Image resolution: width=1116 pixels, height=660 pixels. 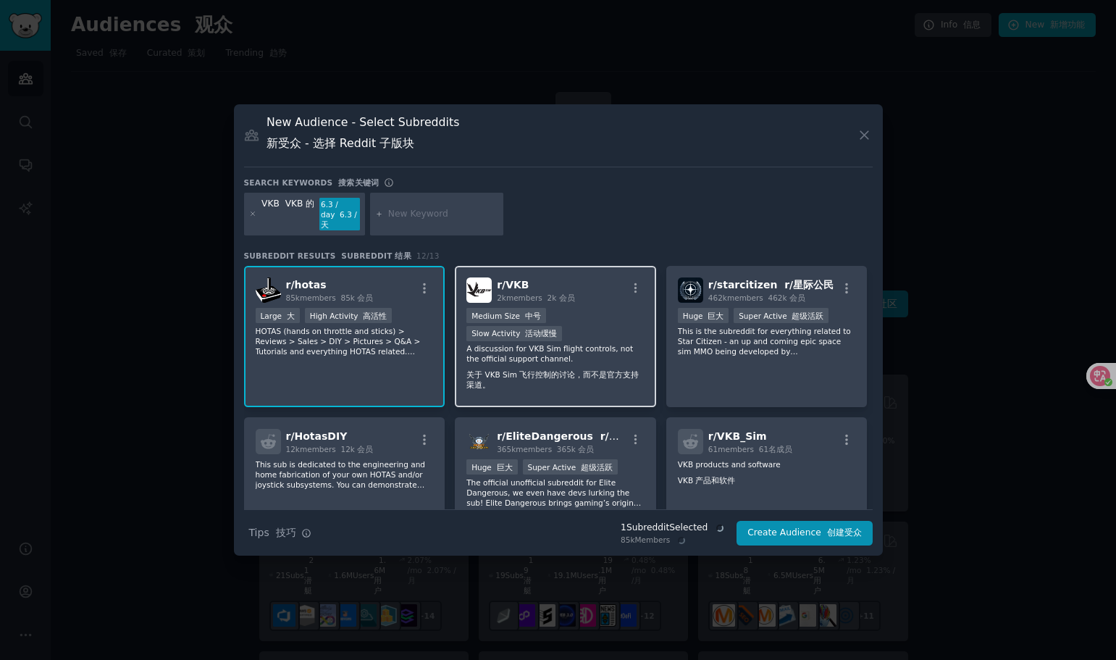 What do you see at coordinates (311, 182) in the screenshot?
I see `h3: Search keywords` at bounding box center [311, 182].